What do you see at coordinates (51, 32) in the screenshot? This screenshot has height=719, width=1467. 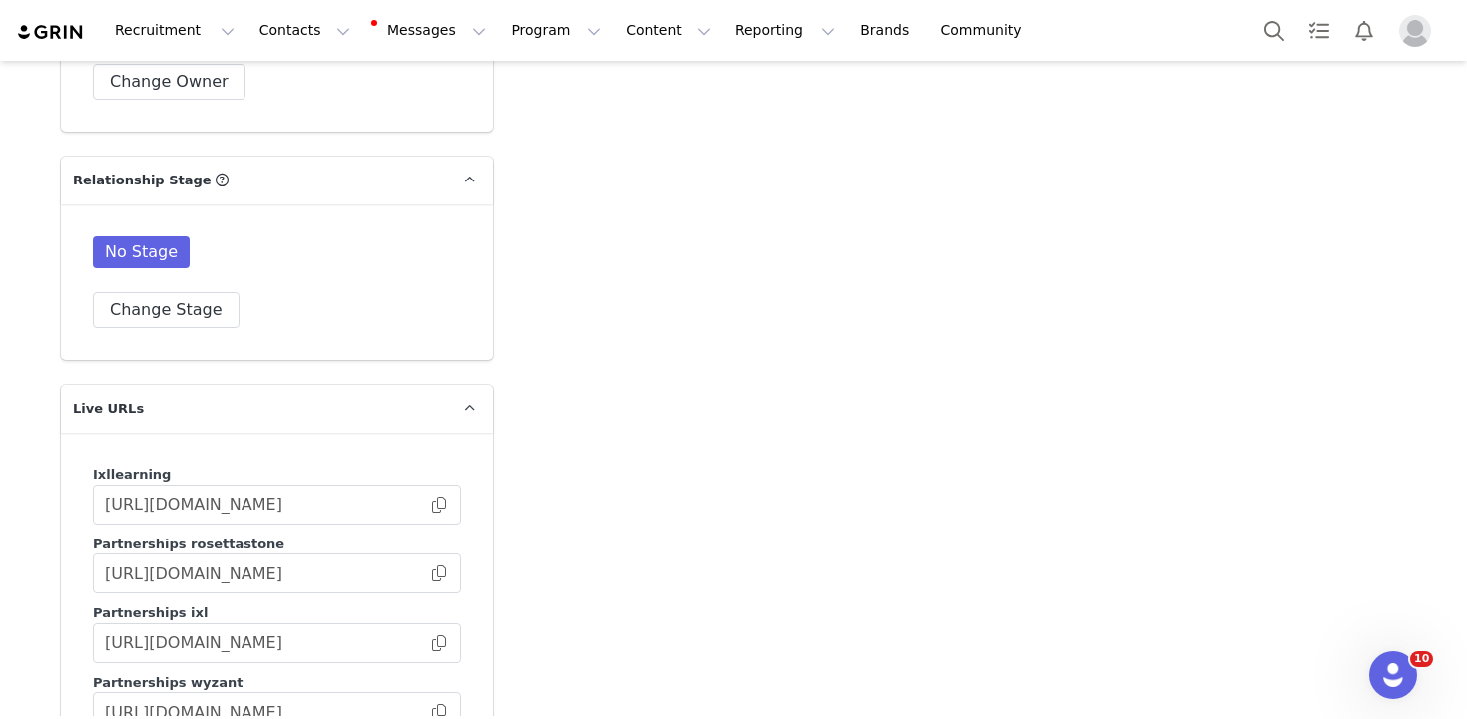 I see `img: grin logo` at bounding box center [51, 32].